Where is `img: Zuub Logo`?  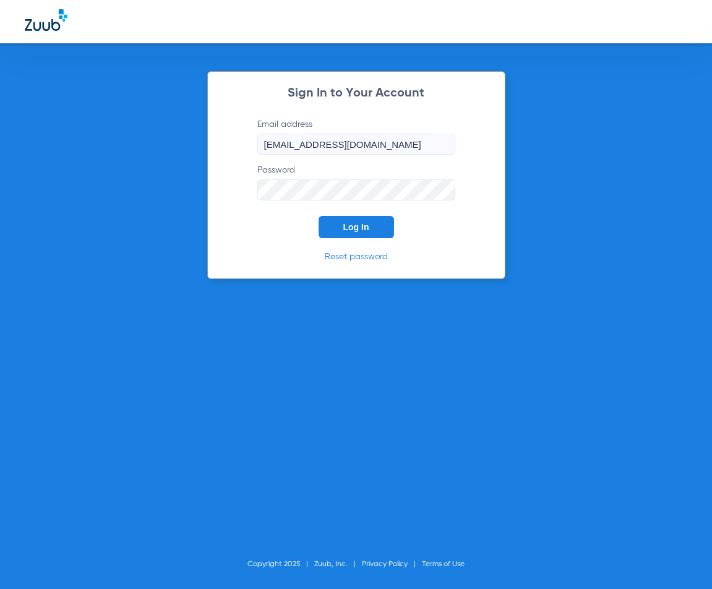 img: Zuub Logo is located at coordinates (46, 20).